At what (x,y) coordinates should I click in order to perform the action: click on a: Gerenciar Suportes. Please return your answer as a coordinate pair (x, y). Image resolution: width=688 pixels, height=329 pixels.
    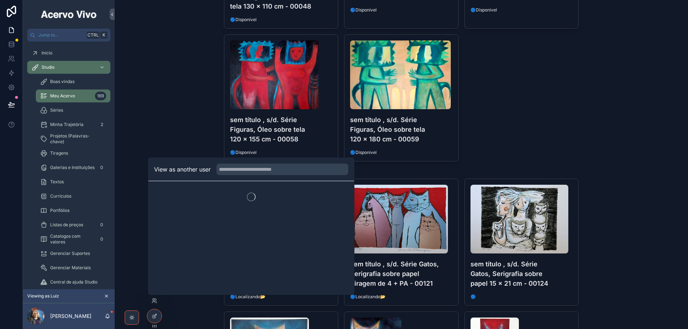
    Looking at the image, I should click on (73, 254).